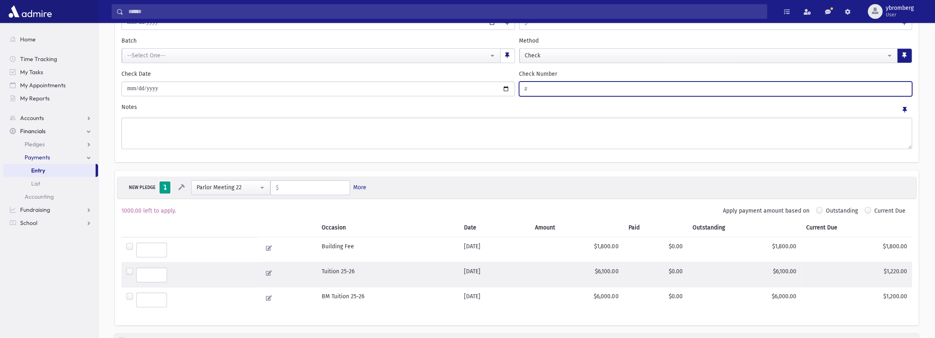 This screenshot has width=935, height=338. What do you see at coordinates (900, 8) in the screenshot?
I see `span: ybromberg` at bounding box center [900, 8].